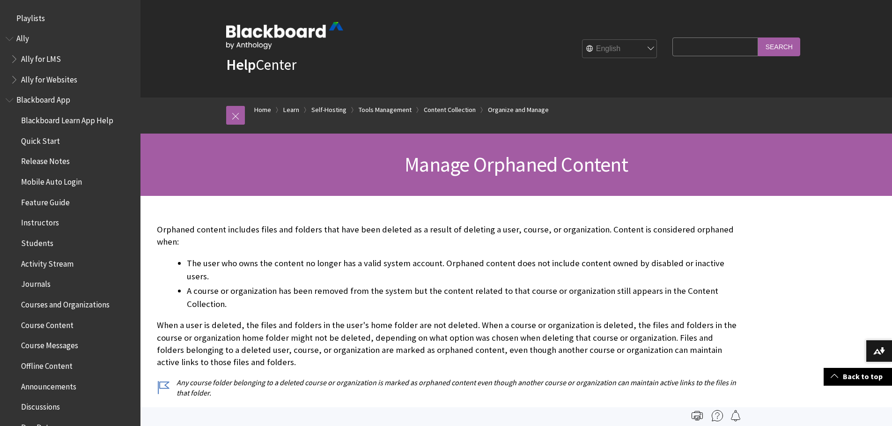 The image size is (892, 426). What do you see at coordinates (49, 78) in the screenshot?
I see `span: Ally for Websites` at bounding box center [49, 78].